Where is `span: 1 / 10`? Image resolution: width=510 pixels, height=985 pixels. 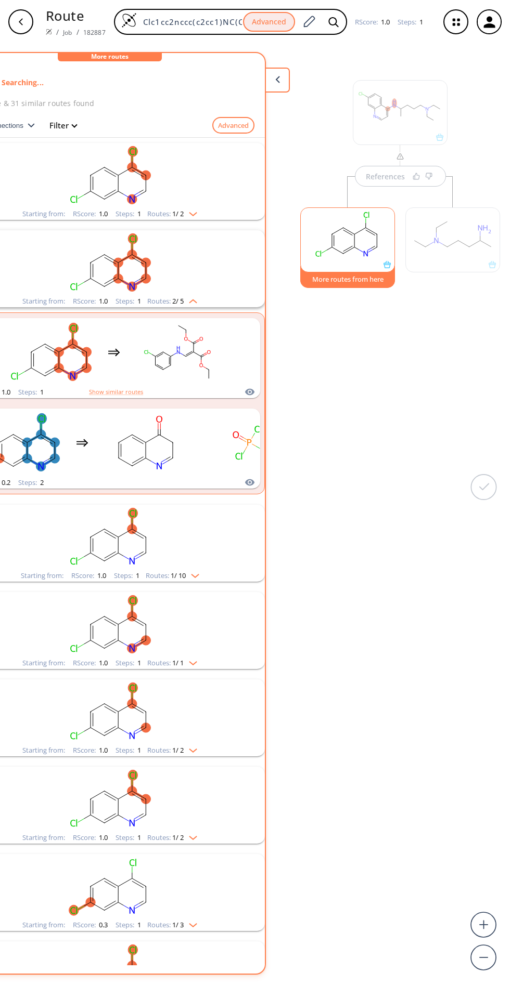 span: 1 / 10 is located at coordinates (178, 576).